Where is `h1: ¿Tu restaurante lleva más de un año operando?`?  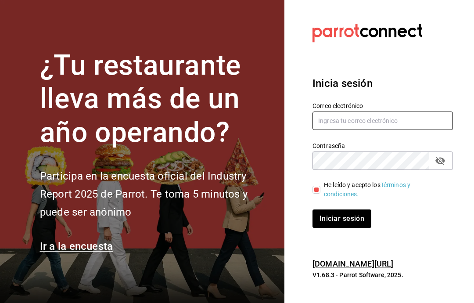
h1: ¿Tu restaurante lleva más de un año operando? is located at coordinates (157, 99).